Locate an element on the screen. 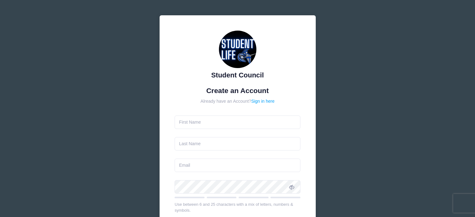  input: First Name is located at coordinates (237, 122).